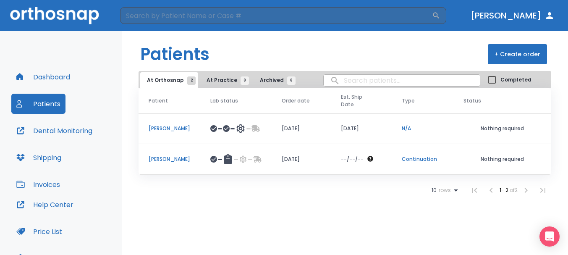 The height and width of the screenshot is (255, 568). Describe the element at coordinates (55, 15) in the screenshot. I see `img: Orthosnap` at that location.